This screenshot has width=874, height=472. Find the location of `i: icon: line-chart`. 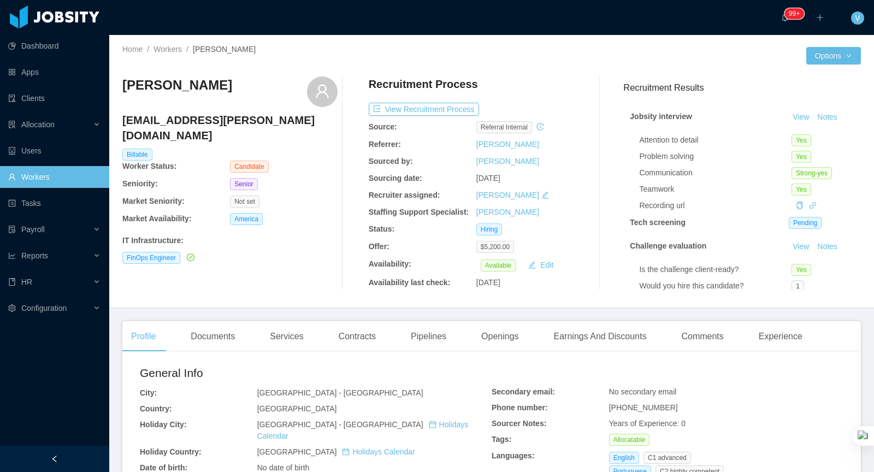

i: icon: line-chart is located at coordinates (12, 256).